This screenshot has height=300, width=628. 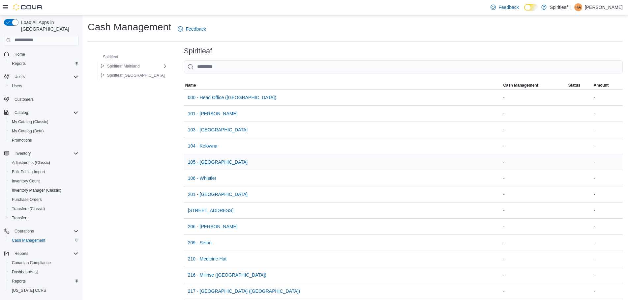 What do you see at coordinates (44, 263) in the screenshot?
I see `button: Canadian Compliance` at bounding box center [44, 263].